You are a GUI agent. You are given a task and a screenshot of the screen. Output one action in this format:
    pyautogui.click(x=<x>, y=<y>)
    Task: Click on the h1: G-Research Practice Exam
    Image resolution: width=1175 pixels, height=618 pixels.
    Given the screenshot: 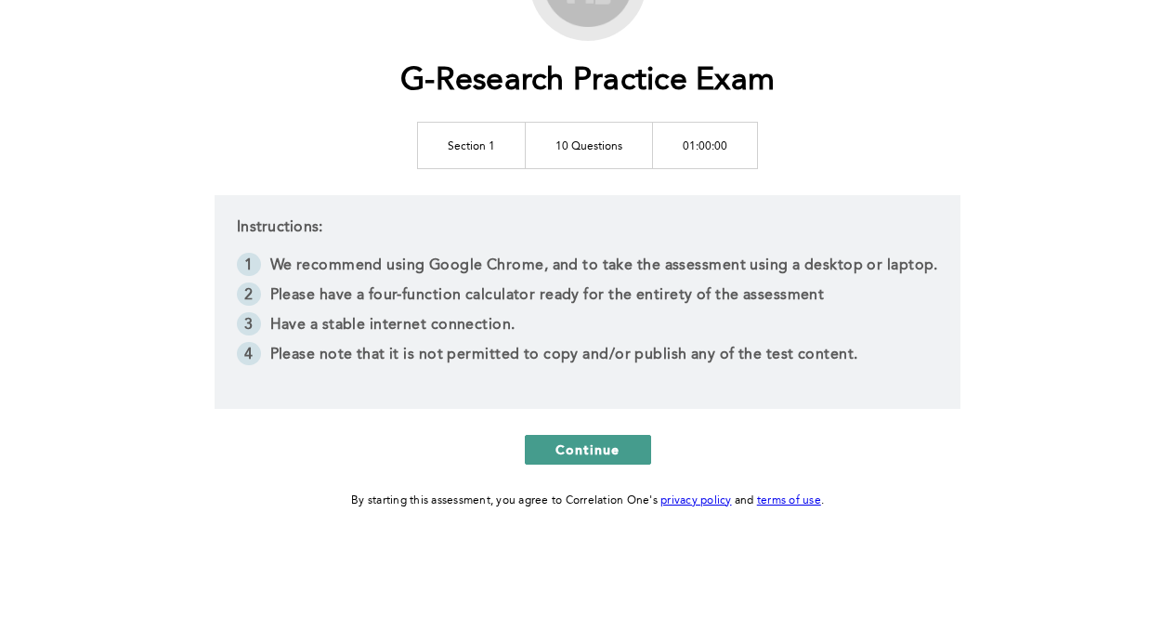 What is the action you would take?
    pyautogui.click(x=587, y=81)
    